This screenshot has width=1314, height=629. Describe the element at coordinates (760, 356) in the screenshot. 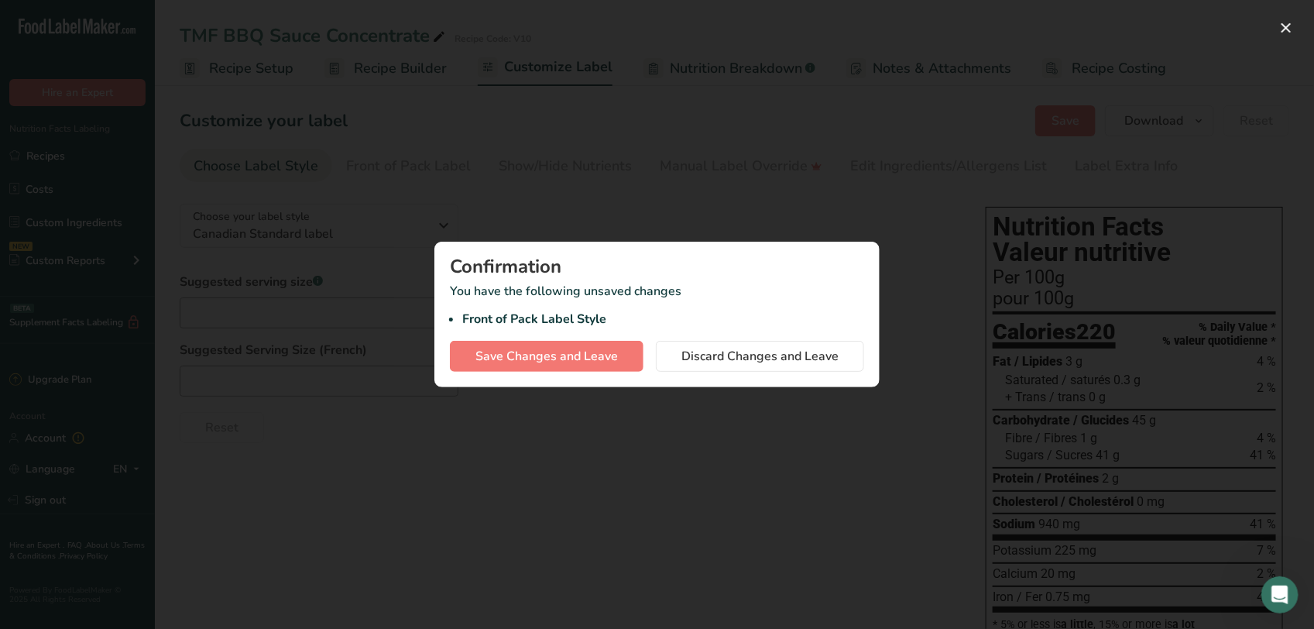

I see `span: Discard Changes and Leave` at that location.